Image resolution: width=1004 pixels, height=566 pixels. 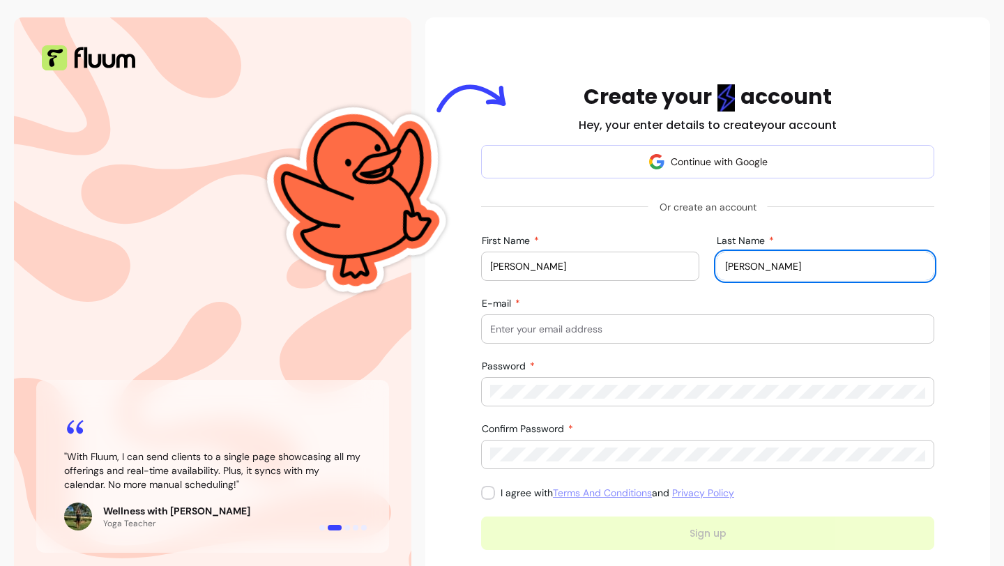 What do you see at coordinates (498, 303) in the screenshot?
I see `span: E-mail` at bounding box center [498, 303].